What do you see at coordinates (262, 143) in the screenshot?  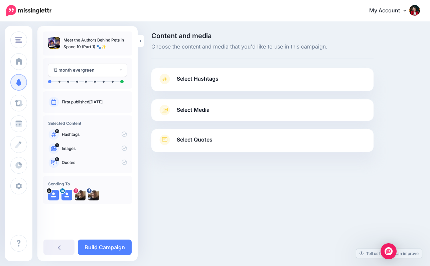 I see `a: Select Quotes` at bounding box center [262, 143].